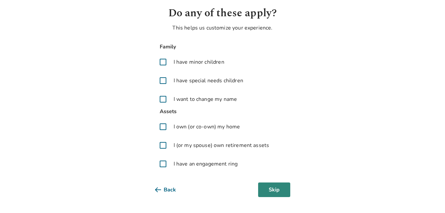  Describe the element at coordinates (208, 80) in the screenshot. I see `span: I have special needs children` at that location.